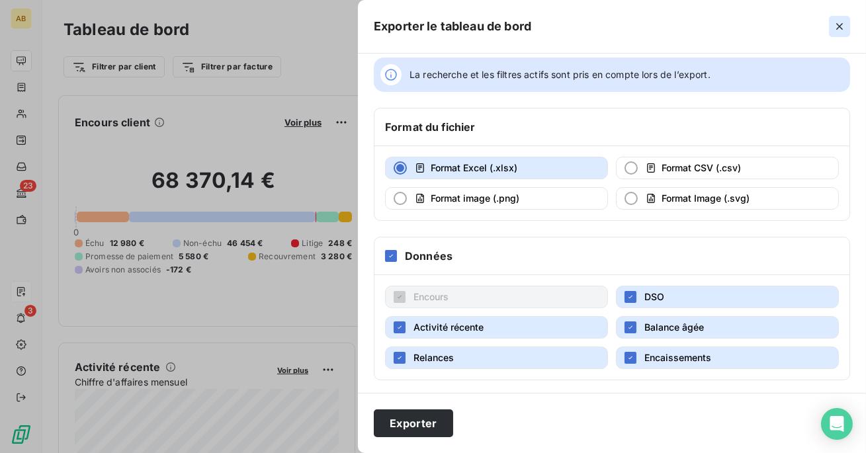  I want to click on button: Relances, so click(496, 358).